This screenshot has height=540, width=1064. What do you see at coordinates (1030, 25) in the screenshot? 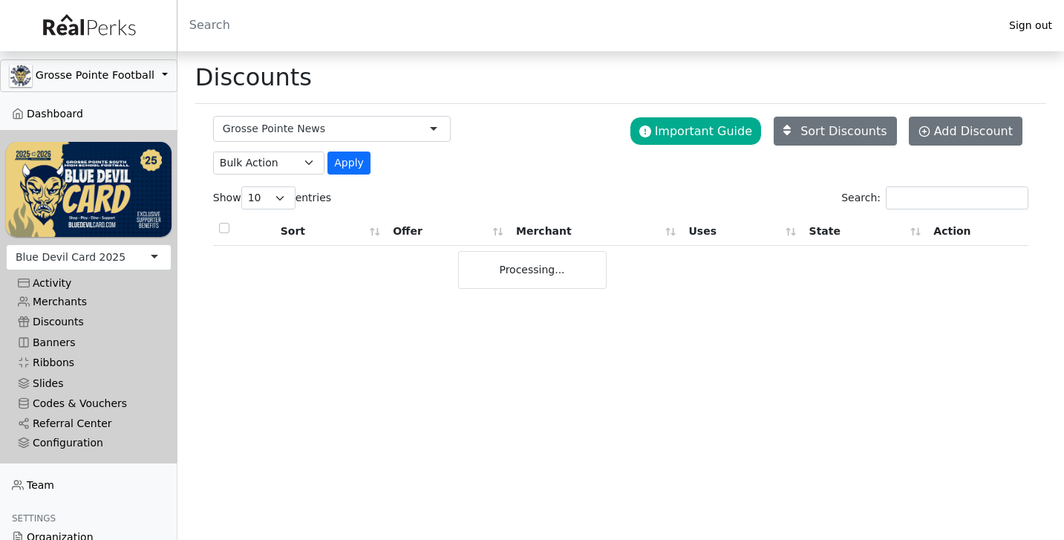
I see `a: Sign out` at bounding box center [1030, 25].